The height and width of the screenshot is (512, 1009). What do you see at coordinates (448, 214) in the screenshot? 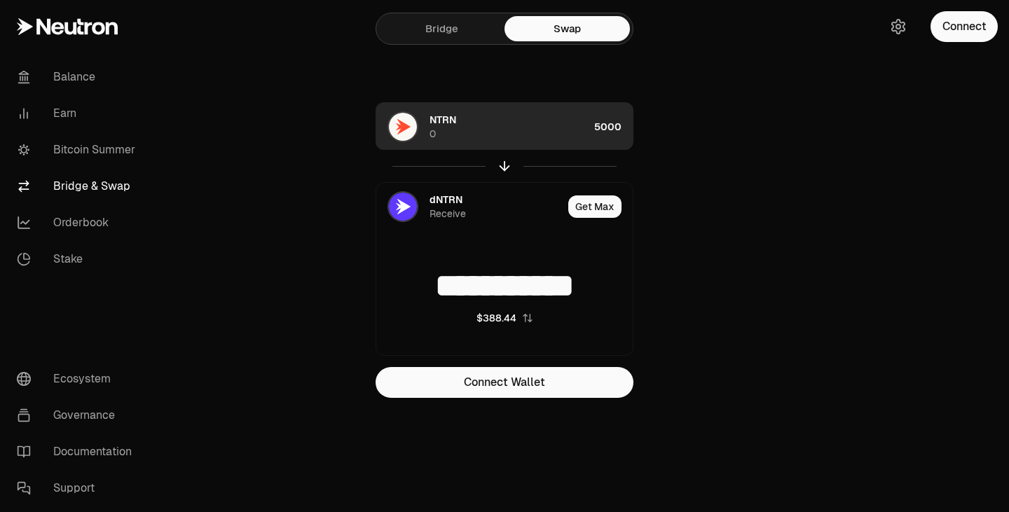
I see `div: Receive` at bounding box center [448, 214].